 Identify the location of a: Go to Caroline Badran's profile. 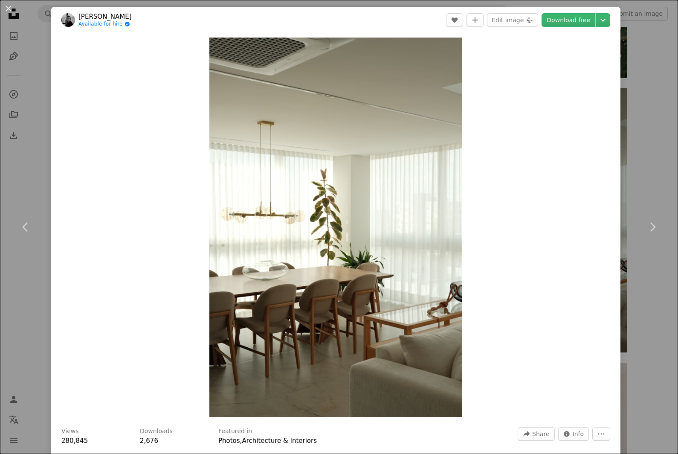
(68, 20).